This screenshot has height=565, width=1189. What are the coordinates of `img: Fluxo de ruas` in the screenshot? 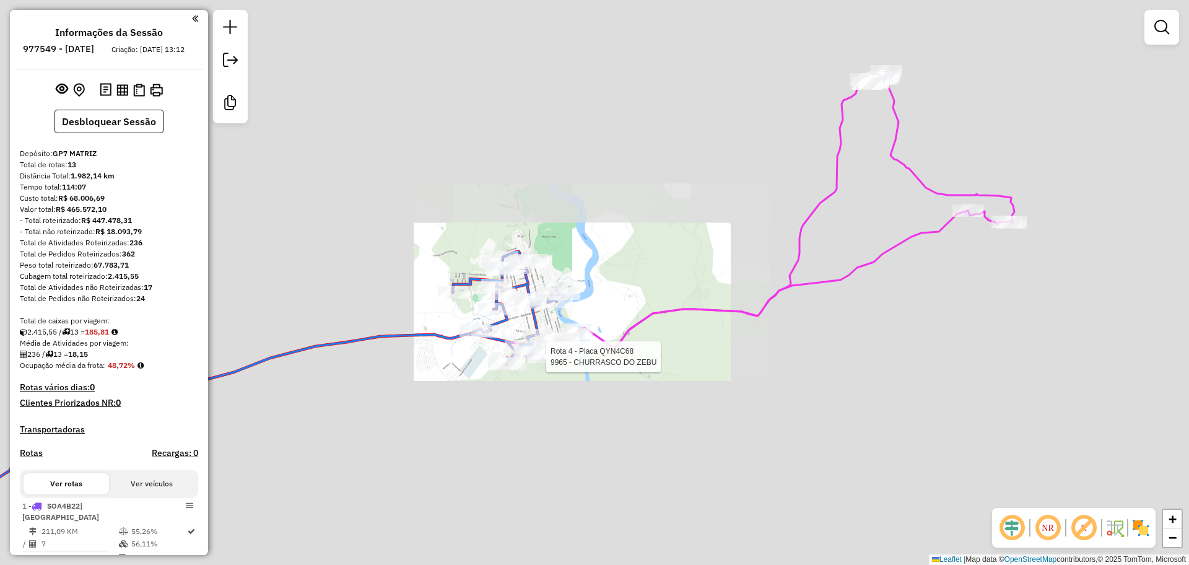 It's located at (1115, 528).